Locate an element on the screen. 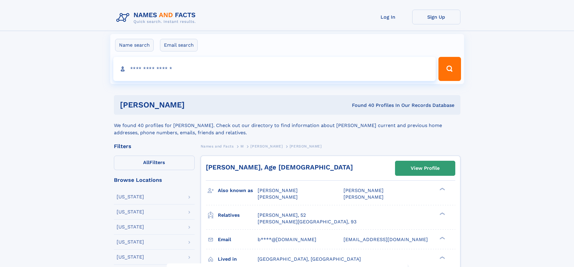 Image resolution: width=574 pixels, height=267 pixels. h3: Also known as is located at coordinates (238, 191).